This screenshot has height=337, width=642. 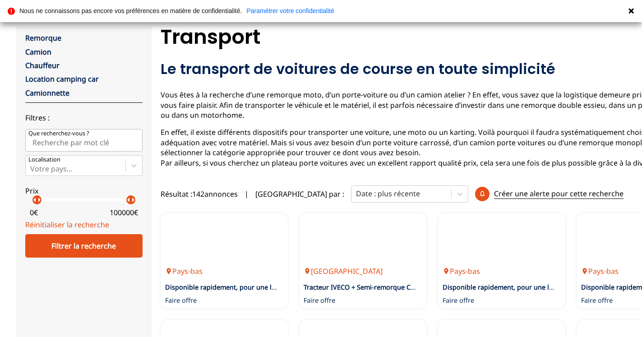 What do you see at coordinates (67, 225) in the screenshot?
I see `a: Réinitialiser la recherche` at bounding box center [67, 225].